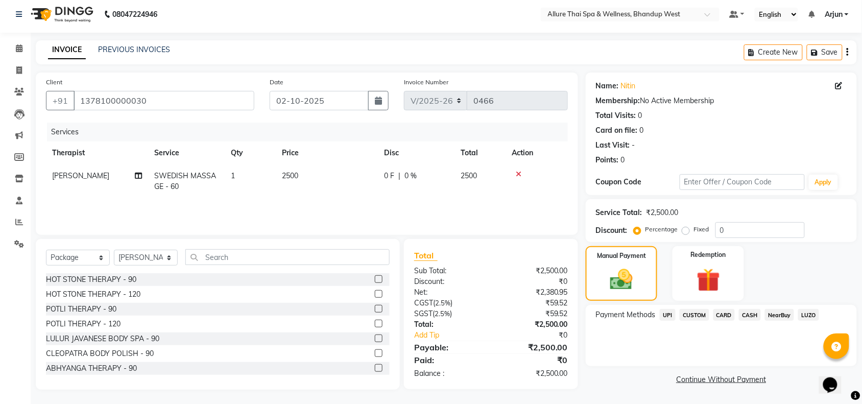 The height and width of the screenshot is (404, 862). What do you see at coordinates (668, 315) in the screenshot?
I see `span: UPI` at bounding box center [668, 315].